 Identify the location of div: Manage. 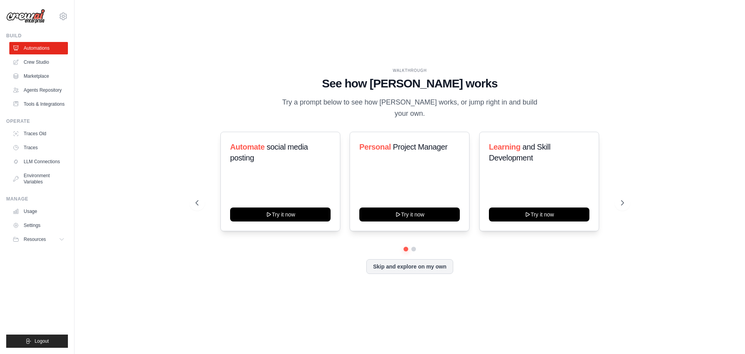
(37, 199).